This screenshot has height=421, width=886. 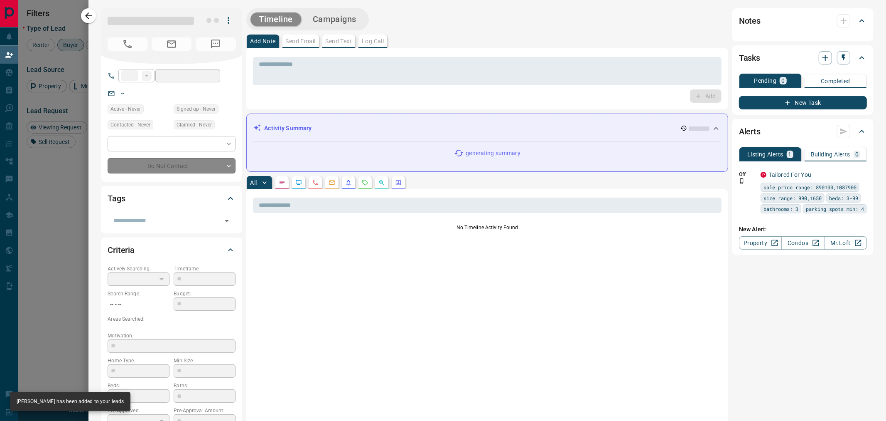 What do you see at coordinates (288, 128) in the screenshot?
I see `p: Activity Summary` at bounding box center [288, 128].